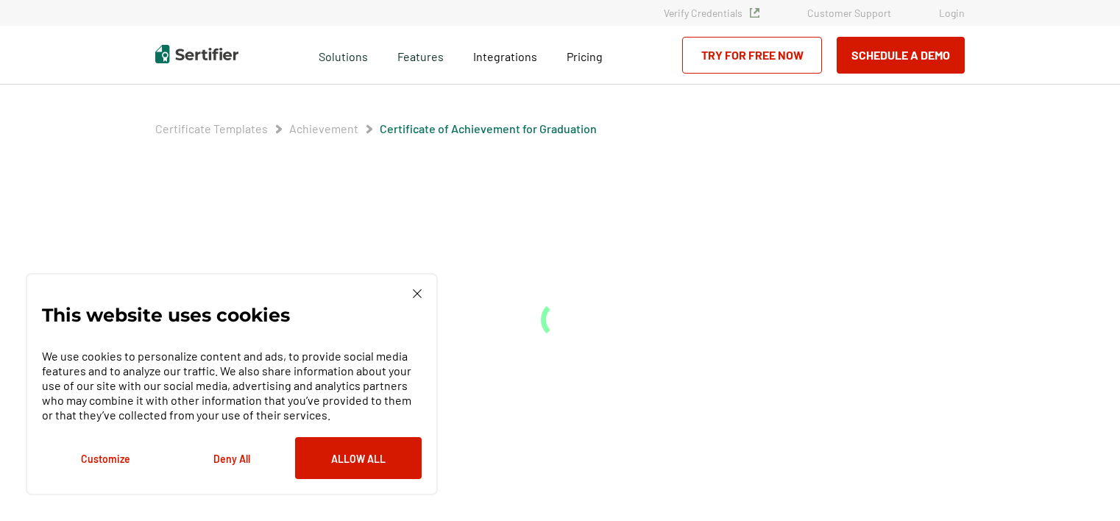 The height and width of the screenshot is (521, 1120). What do you see at coordinates (754, 13) in the screenshot?
I see `img: Verified` at bounding box center [754, 13].